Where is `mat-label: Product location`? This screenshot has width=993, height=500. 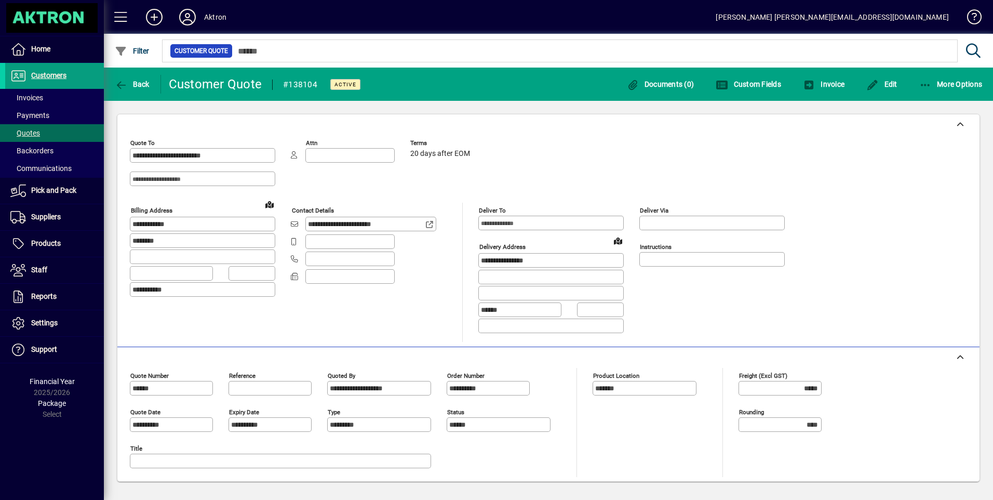 mat-label: Product location is located at coordinates (616, 375).